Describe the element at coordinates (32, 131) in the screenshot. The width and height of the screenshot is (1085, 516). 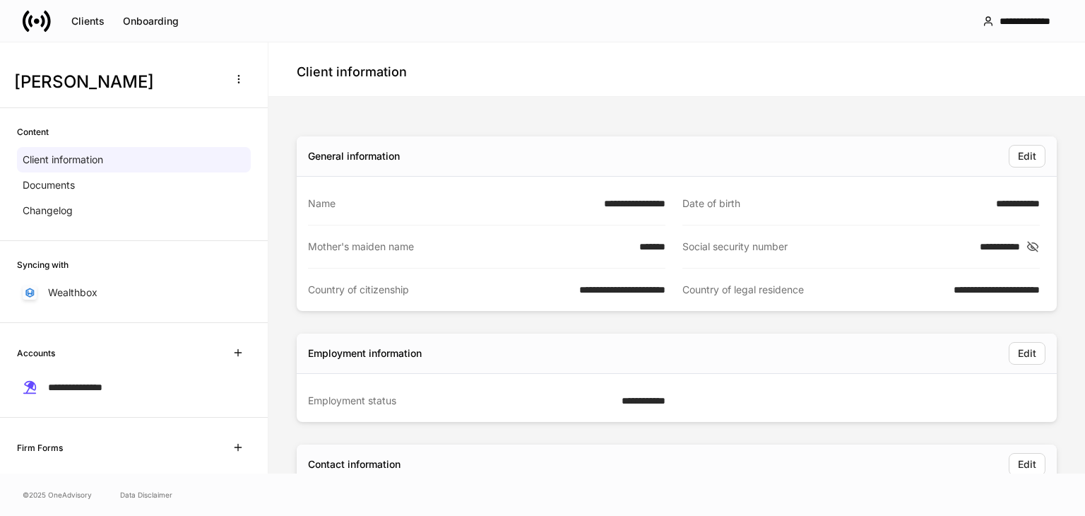
I see `h6: Content` at that location.